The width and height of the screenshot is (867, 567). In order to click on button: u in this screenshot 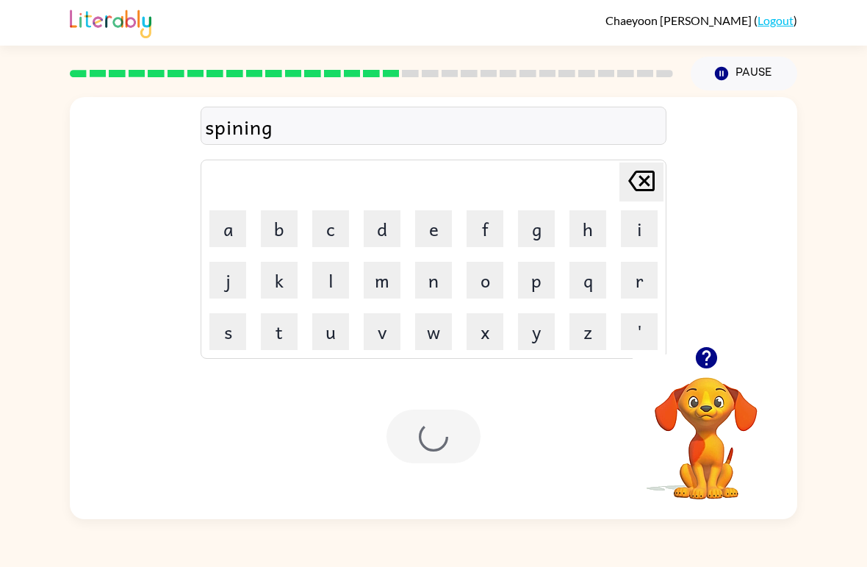, I will do `click(331, 332)`.